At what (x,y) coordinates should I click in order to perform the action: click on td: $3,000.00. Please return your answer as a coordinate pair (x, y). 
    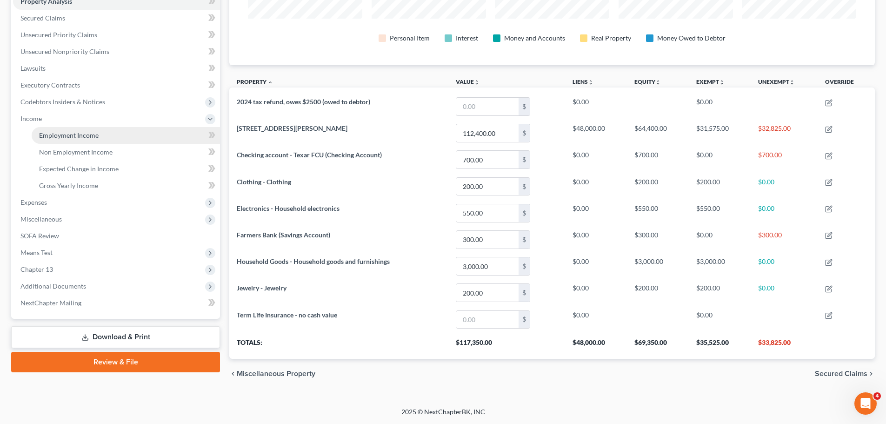
    Looking at the image, I should click on (657, 266).